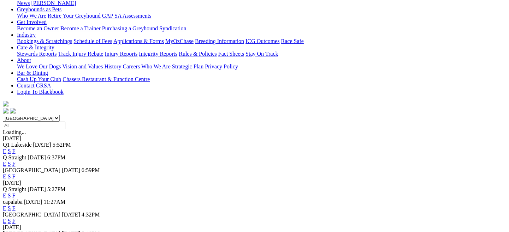 Image resolution: width=509 pixels, height=232 pixels. What do you see at coordinates (261, 41) in the screenshot?
I see `div: Industry` at bounding box center [261, 41].